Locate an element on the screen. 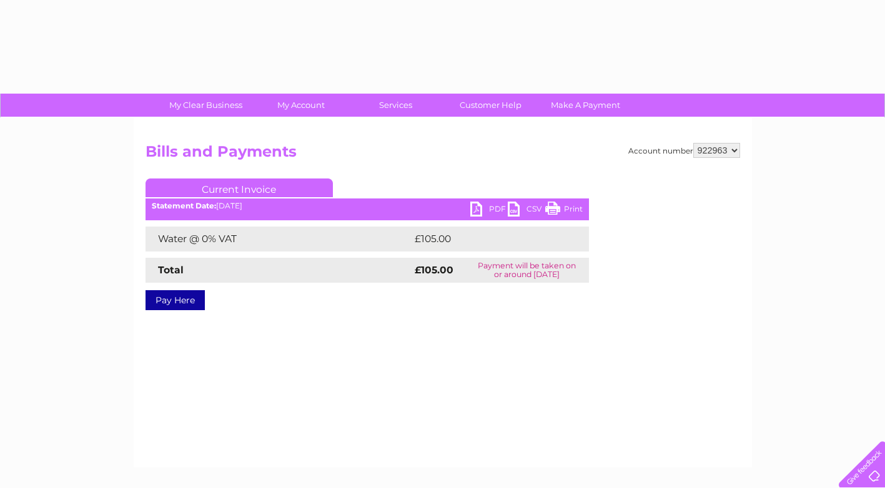 The image size is (885, 488). a: My Clear Business is located at coordinates (205, 105).